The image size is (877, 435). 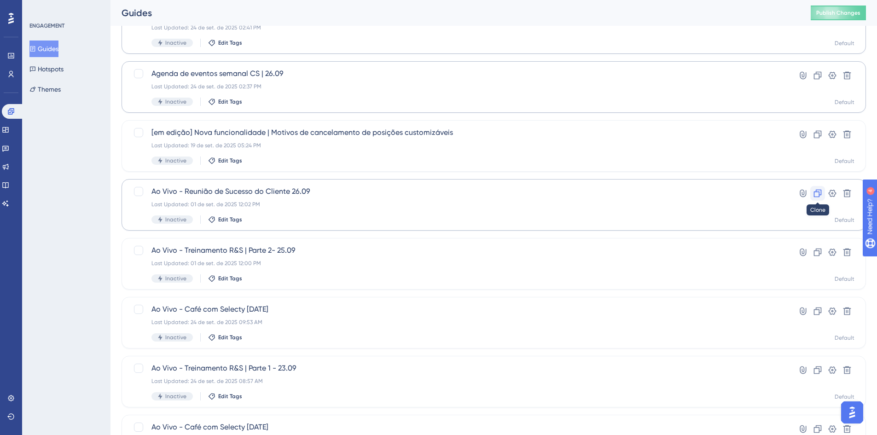 I want to click on span: Ao Vivo - Treinamento R&S | Parte 2- 25.09, so click(x=457, y=251).